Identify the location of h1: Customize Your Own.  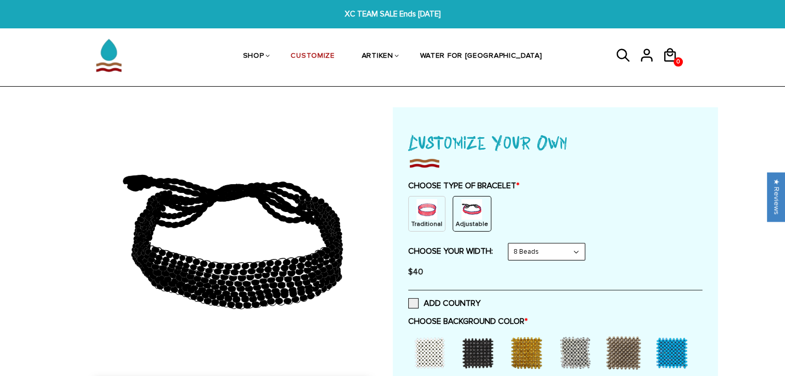
(555, 142).